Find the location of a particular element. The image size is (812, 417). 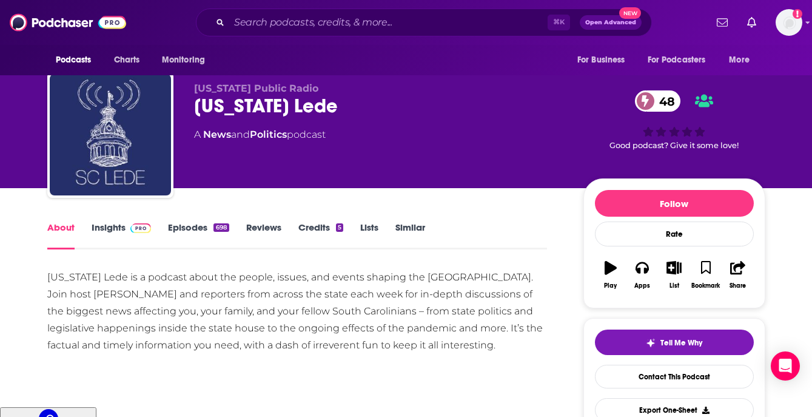

span: and is located at coordinates (240, 134).